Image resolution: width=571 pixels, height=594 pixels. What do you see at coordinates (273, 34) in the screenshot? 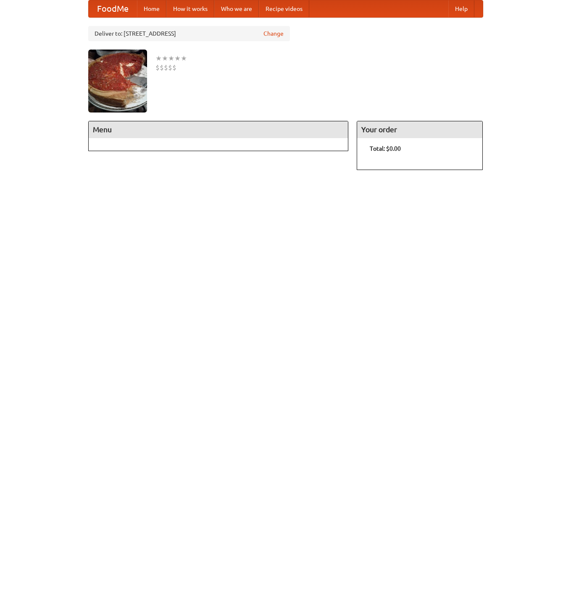
I see `a: Change` at bounding box center [273, 34].